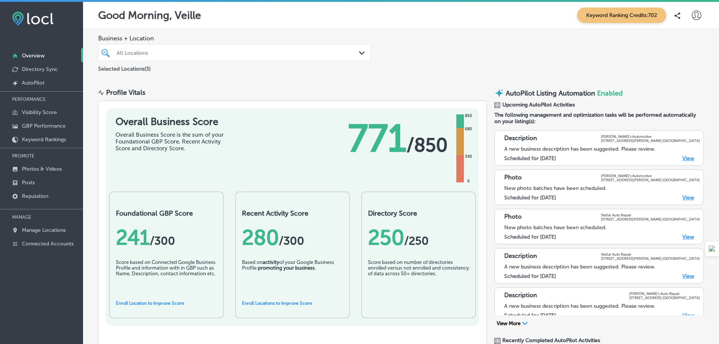  What do you see at coordinates (149, 15) in the screenshot?
I see `p: Good Morning, Veille` at bounding box center [149, 15].